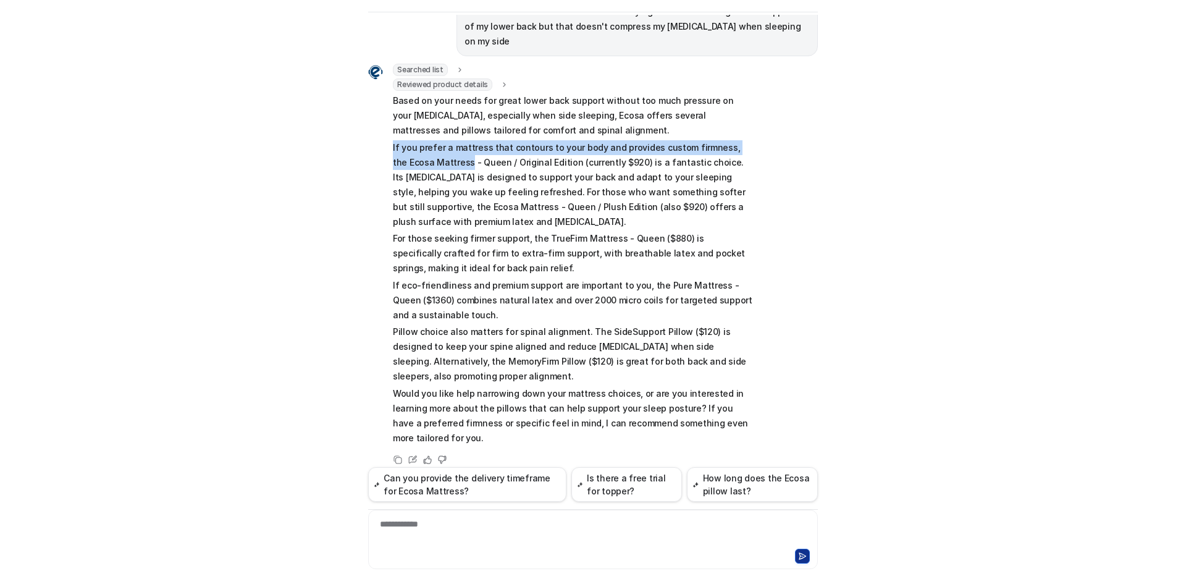  Describe the element at coordinates (637, 27) in the screenshot. I see `p: I deal with back issues and have been trying to find something that is supportive of my lower bac...` at that location.